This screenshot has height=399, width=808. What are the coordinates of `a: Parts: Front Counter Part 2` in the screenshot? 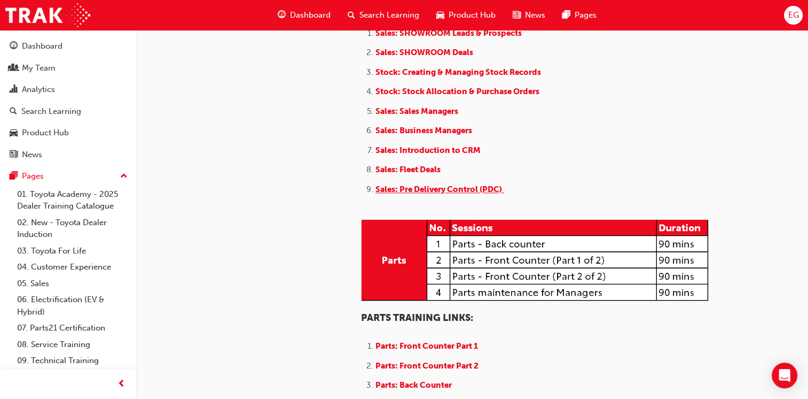 It's located at (435, 365).